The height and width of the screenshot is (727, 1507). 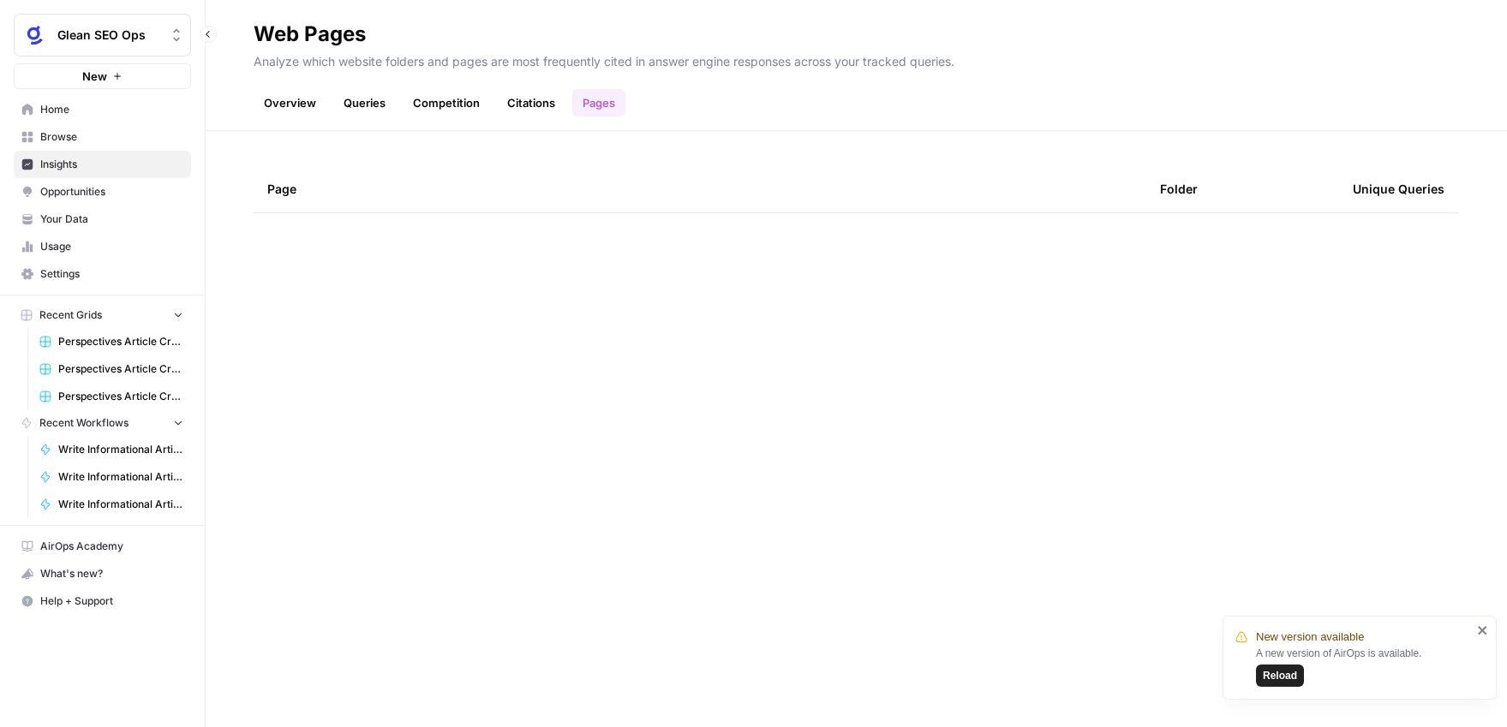 What do you see at coordinates (121, 369) in the screenshot?
I see `span: Perspectives Article Creation (Agents)` at bounding box center [121, 369].